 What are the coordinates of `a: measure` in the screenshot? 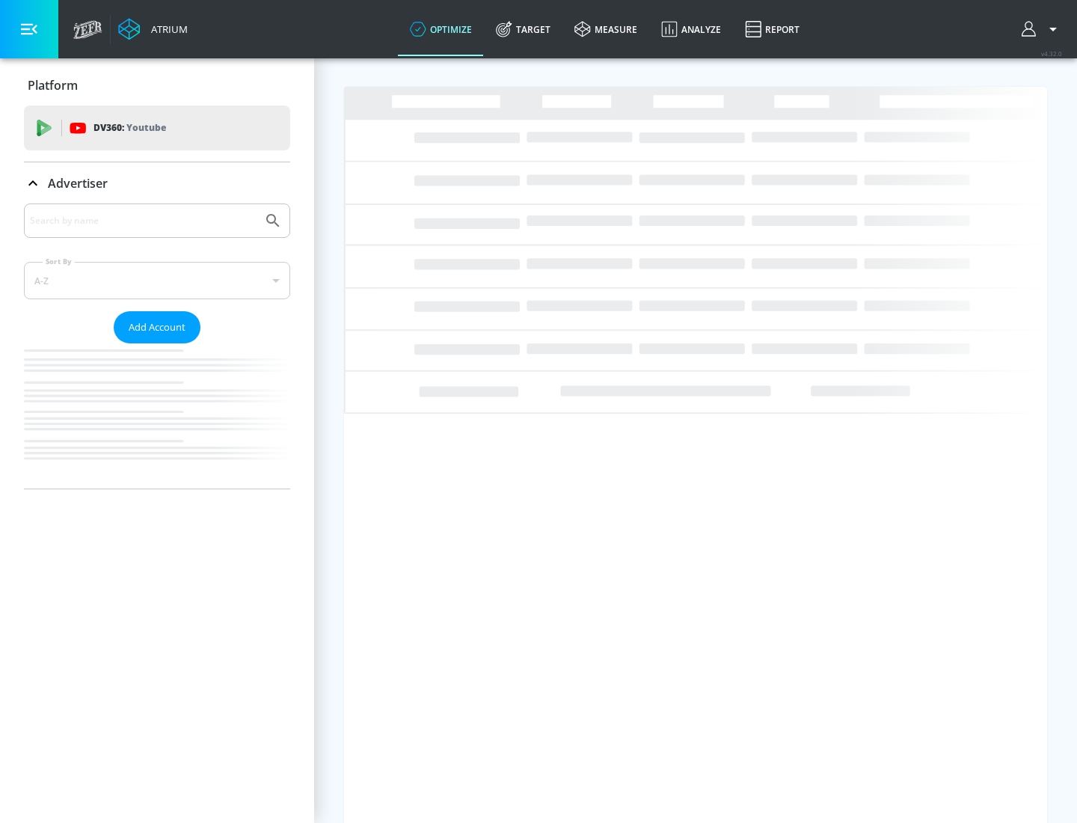 It's located at (606, 29).